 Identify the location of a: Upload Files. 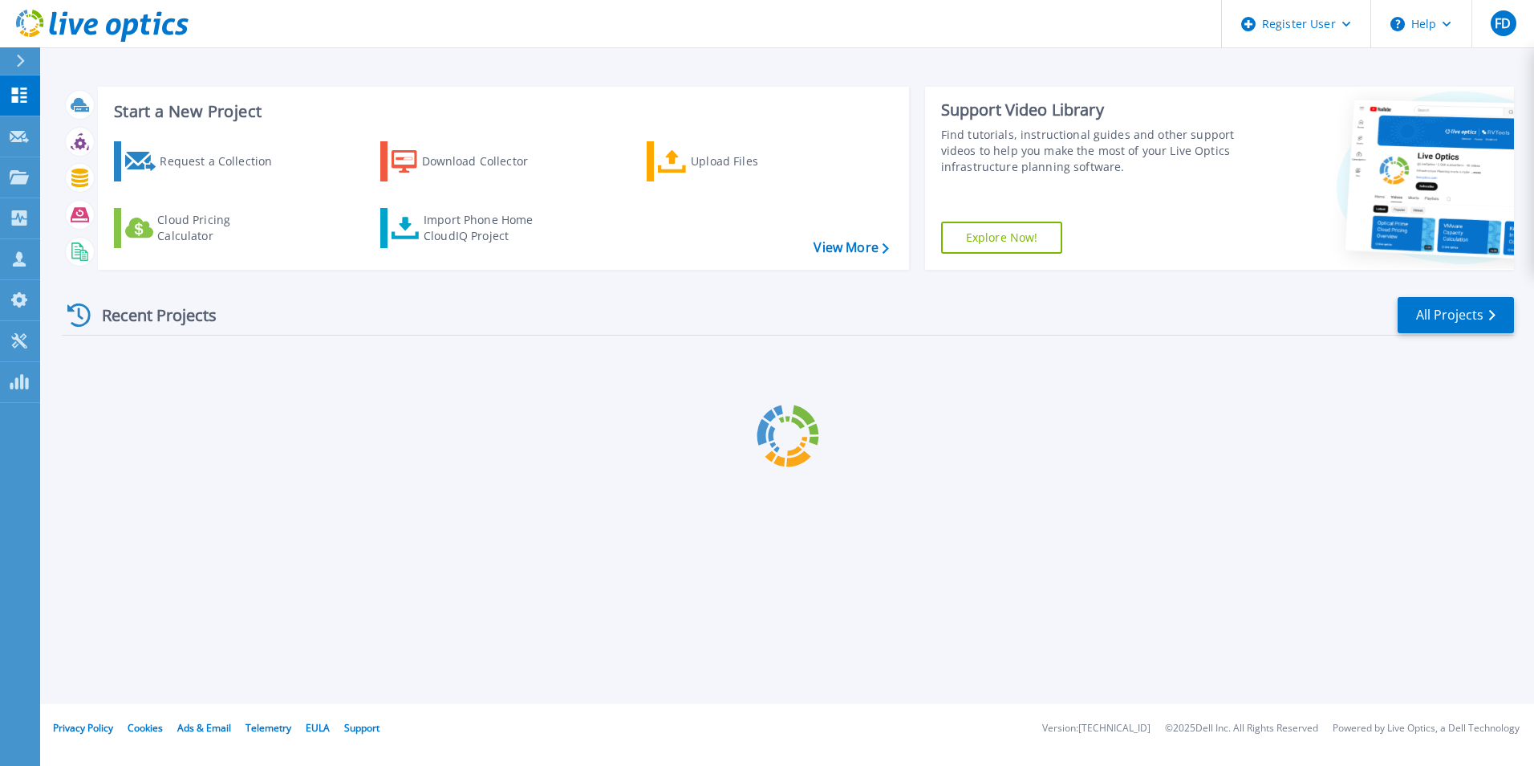
(736, 161).